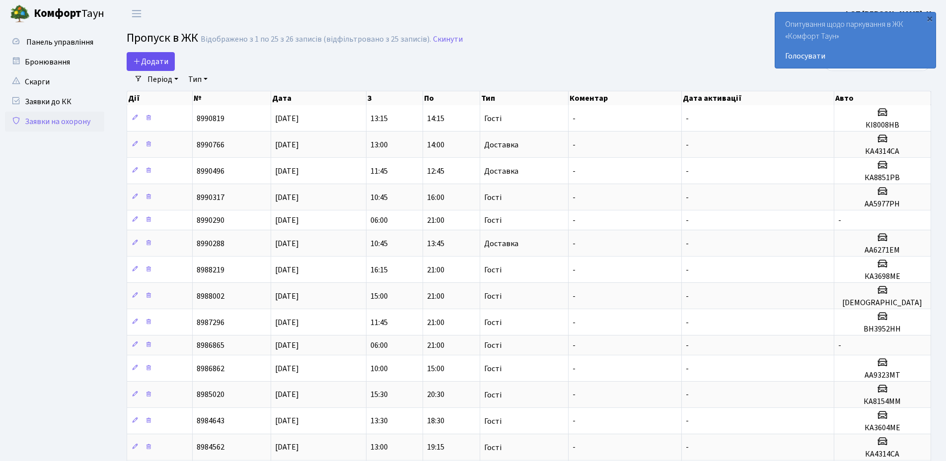 This screenshot has height=461, width=946. What do you see at coordinates (379, 369) in the screenshot?
I see `span: 10:00` at bounding box center [379, 369].